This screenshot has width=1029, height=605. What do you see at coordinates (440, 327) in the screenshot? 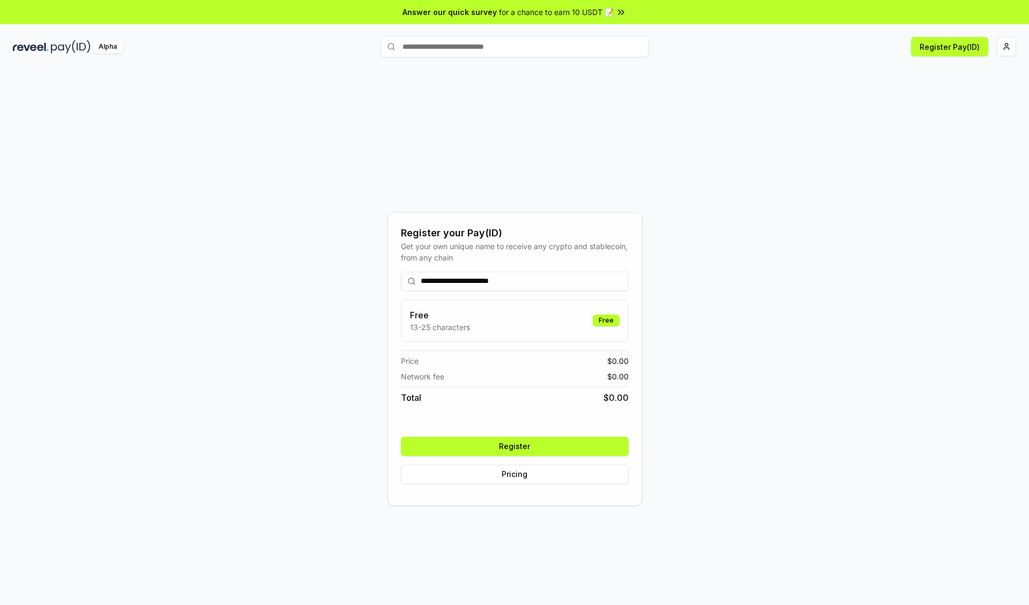
I see `p: 13-25 characters` at bounding box center [440, 327].